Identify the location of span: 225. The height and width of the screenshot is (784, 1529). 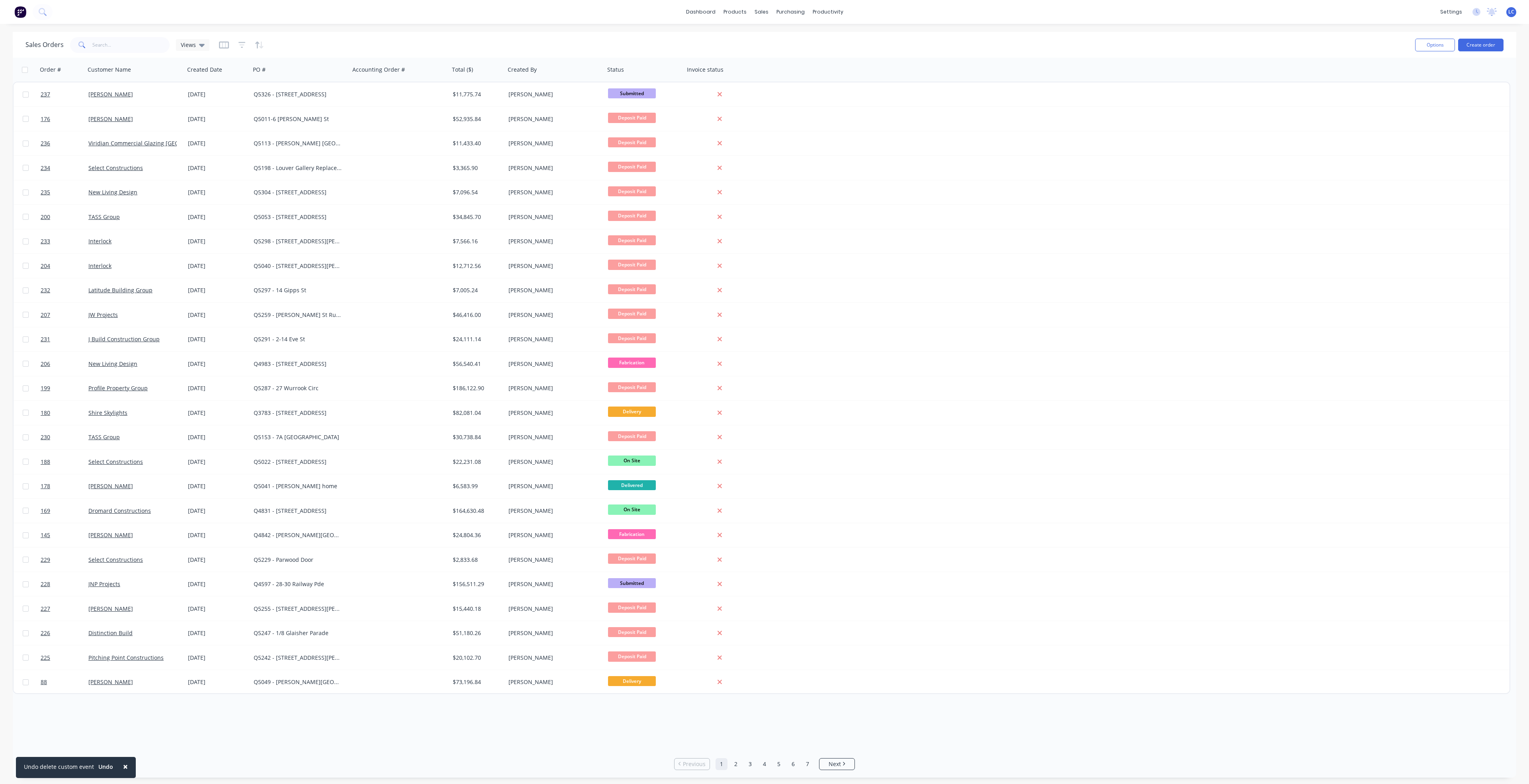
(45, 658).